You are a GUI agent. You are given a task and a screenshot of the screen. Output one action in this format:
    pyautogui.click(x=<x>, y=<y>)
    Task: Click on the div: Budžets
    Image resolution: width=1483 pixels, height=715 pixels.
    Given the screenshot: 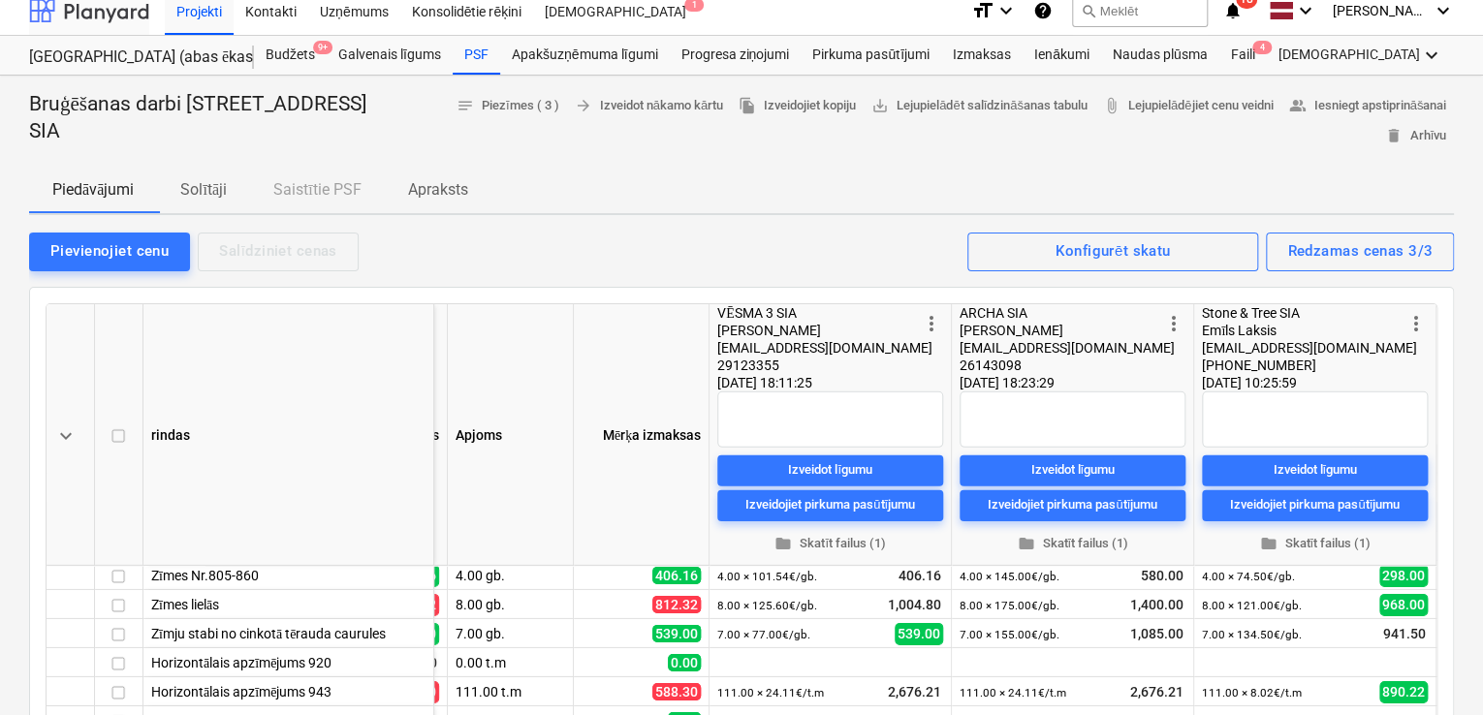 What is the action you would take?
    pyautogui.click(x=290, y=55)
    